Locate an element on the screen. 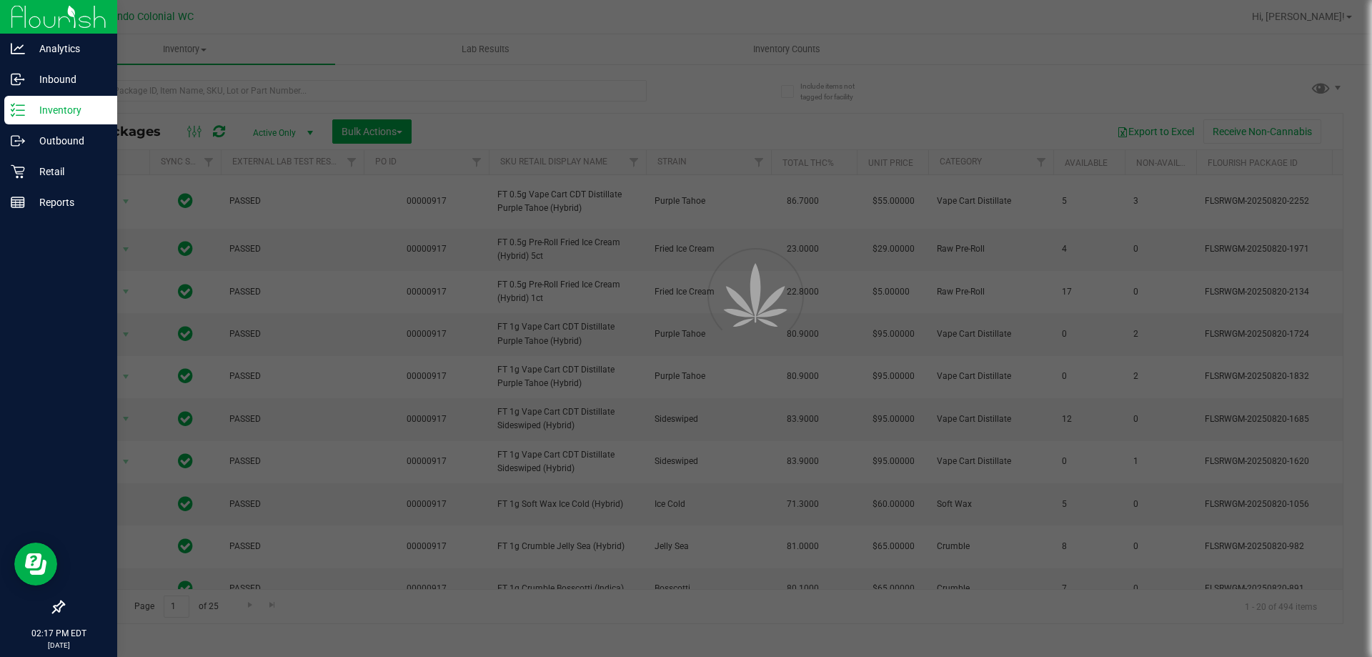 This screenshot has height=657, width=1372. p: Analytics is located at coordinates (68, 49).